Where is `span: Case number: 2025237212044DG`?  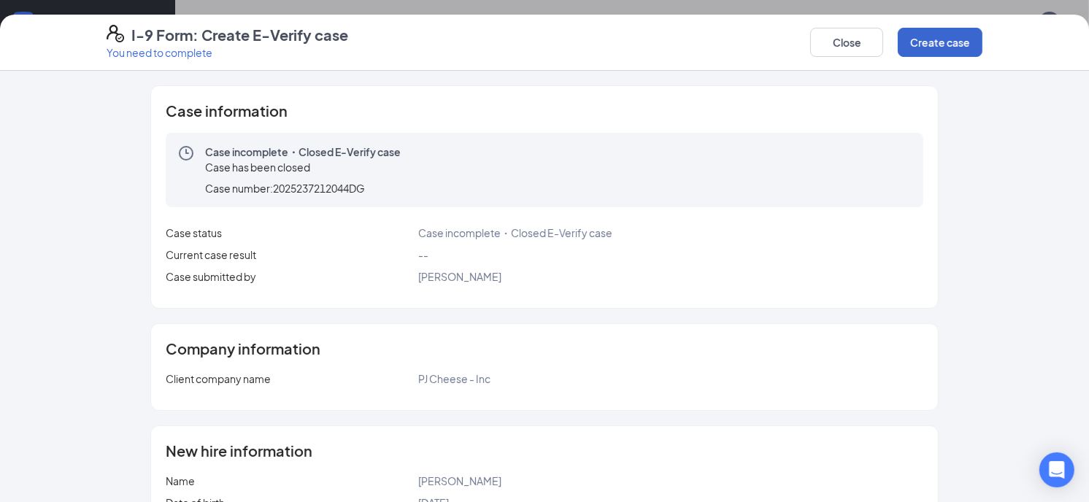
span: Case number: 2025237212044DG is located at coordinates (285, 188).